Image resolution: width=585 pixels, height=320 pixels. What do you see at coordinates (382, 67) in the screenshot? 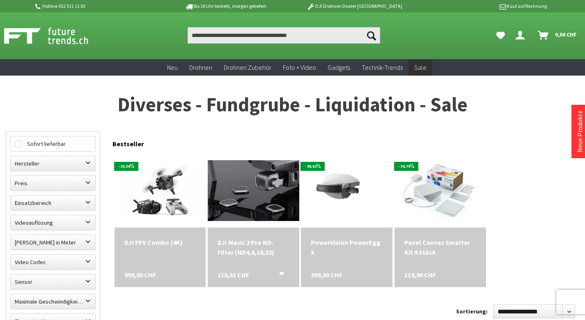
I see `a: Technik-Trends` at bounding box center [382, 67].